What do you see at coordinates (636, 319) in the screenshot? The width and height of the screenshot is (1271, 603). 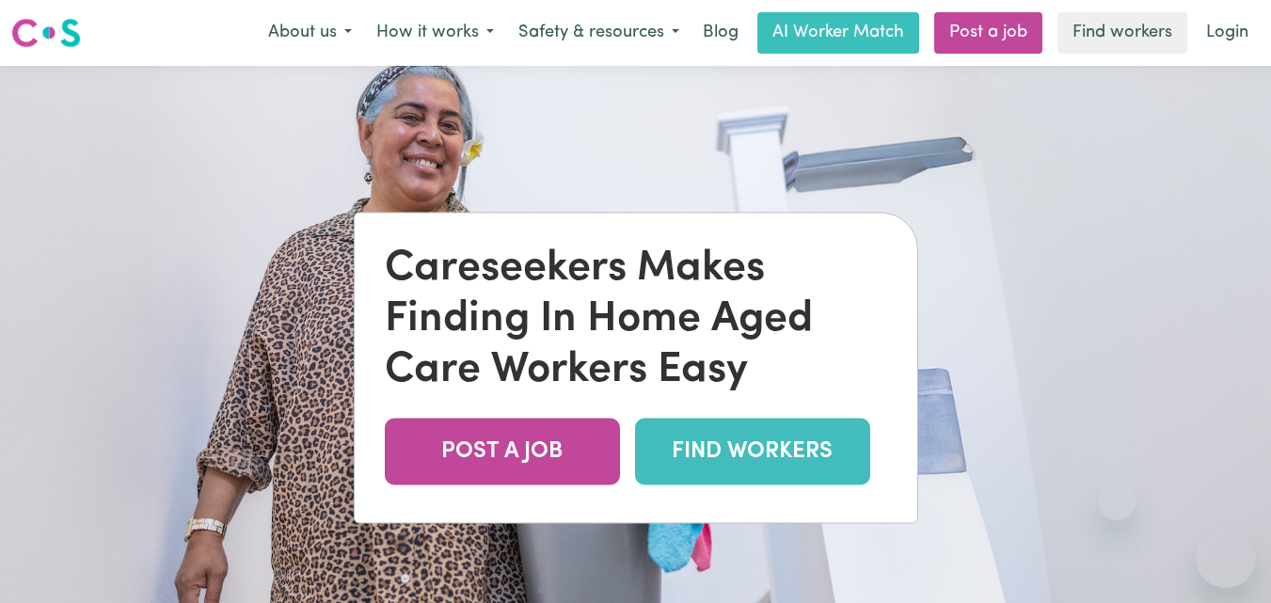 I see `div: Careseekers Makes Finding In Home Aged Care Workers Easy` at bounding box center [636, 319].